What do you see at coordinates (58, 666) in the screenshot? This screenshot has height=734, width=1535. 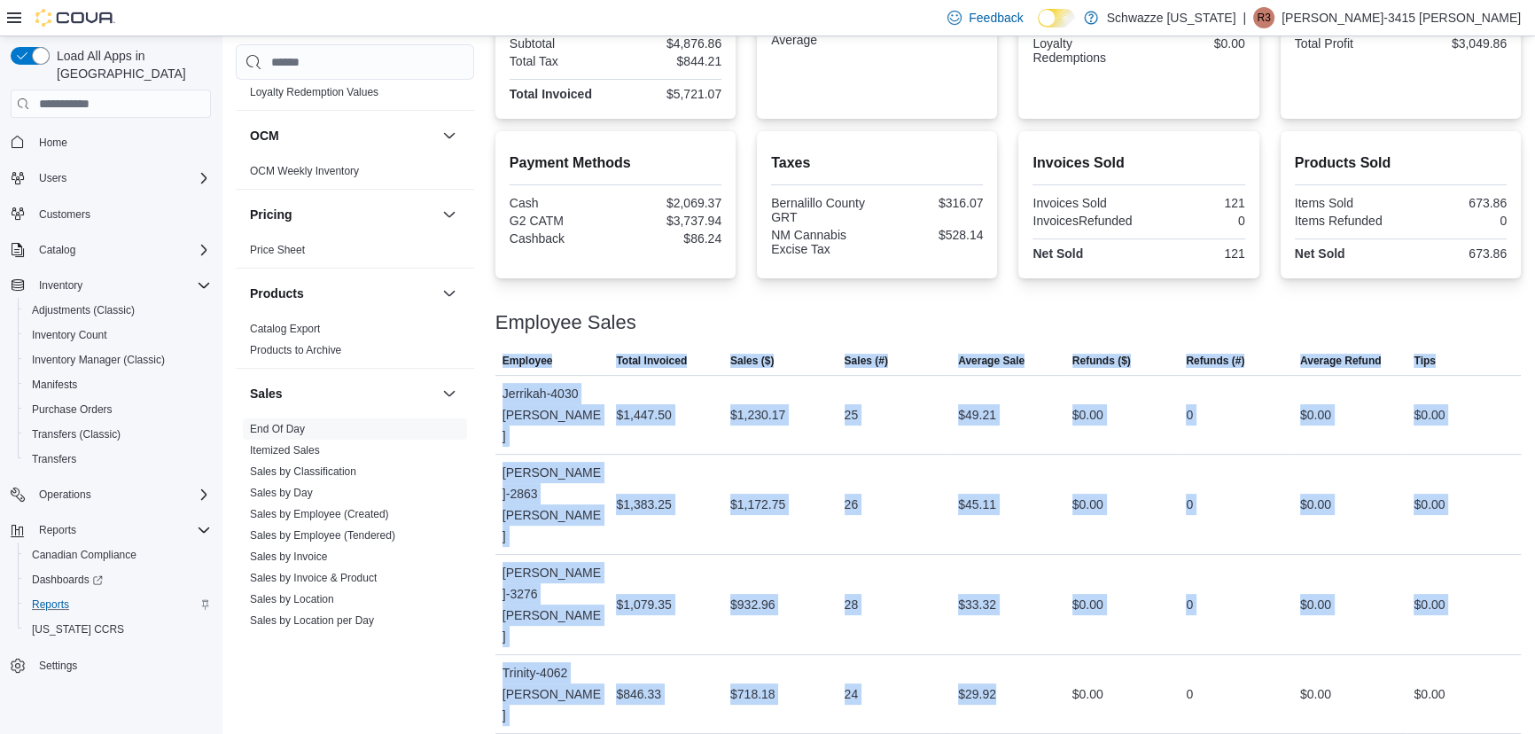 I see `a: Settings` at bounding box center [58, 666].